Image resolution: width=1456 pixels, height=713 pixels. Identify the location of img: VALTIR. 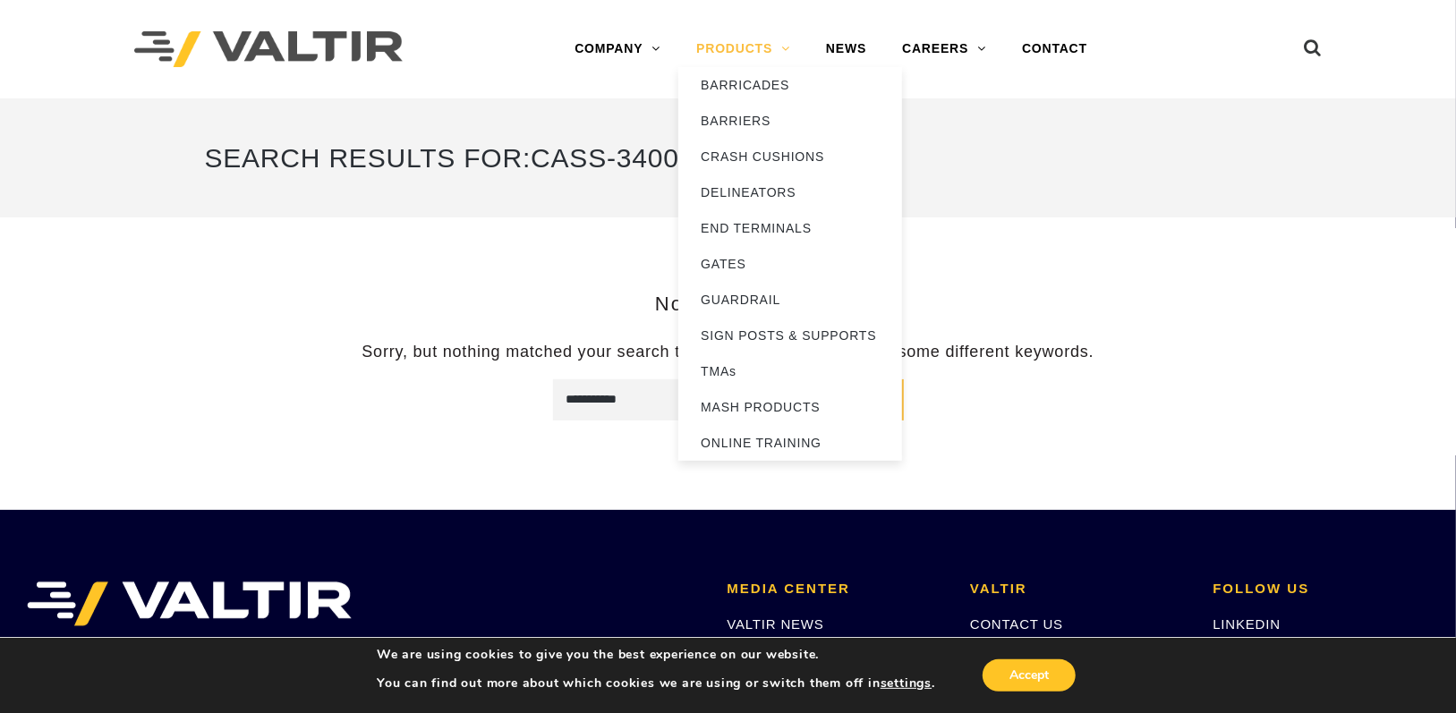
(189, 604).